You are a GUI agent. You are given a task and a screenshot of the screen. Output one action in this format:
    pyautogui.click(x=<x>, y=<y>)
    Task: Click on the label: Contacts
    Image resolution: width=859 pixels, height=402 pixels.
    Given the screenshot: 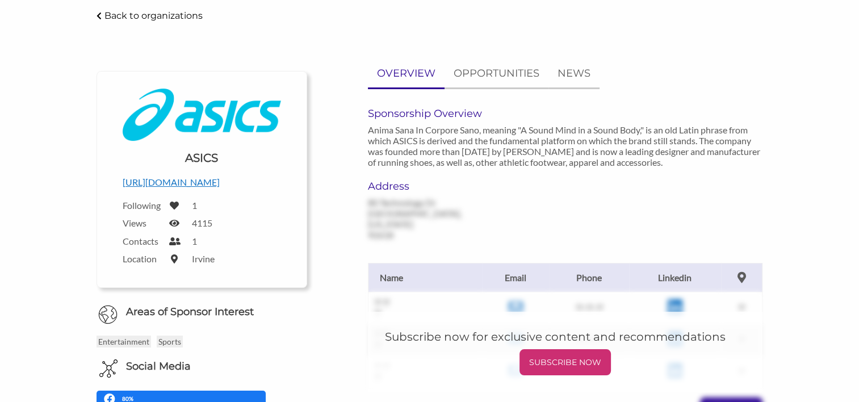 What is the action you would take?
    pyautogui.click(x=143, y=241)
    